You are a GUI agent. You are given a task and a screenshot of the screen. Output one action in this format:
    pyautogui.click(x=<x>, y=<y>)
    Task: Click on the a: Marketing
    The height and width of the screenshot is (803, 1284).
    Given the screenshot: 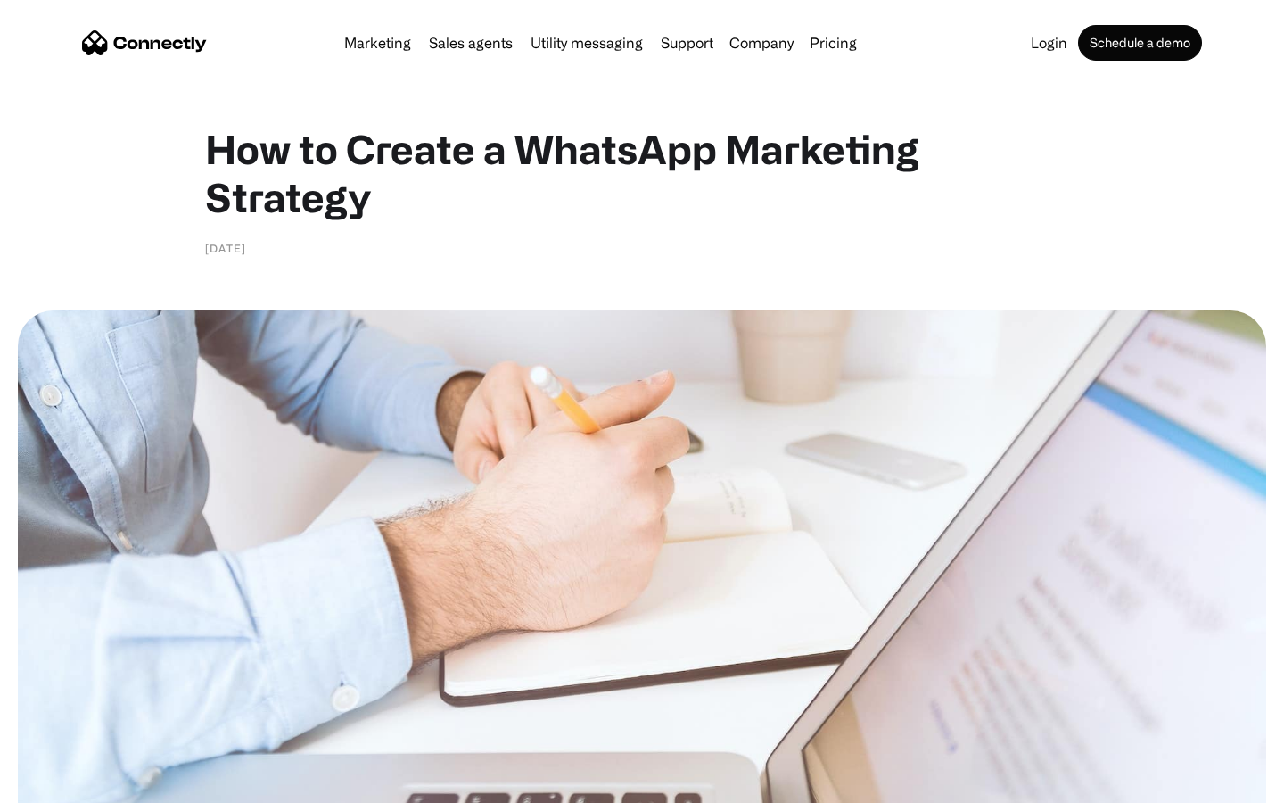 What is the action you would take?
    pyautogui.click(x=377, y=43)
    